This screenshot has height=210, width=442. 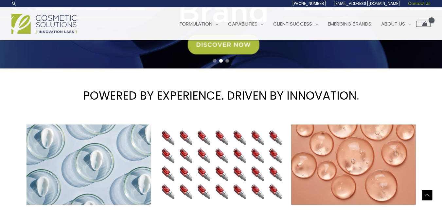 I want to click on a: About Us, so click(x=396, y=24).